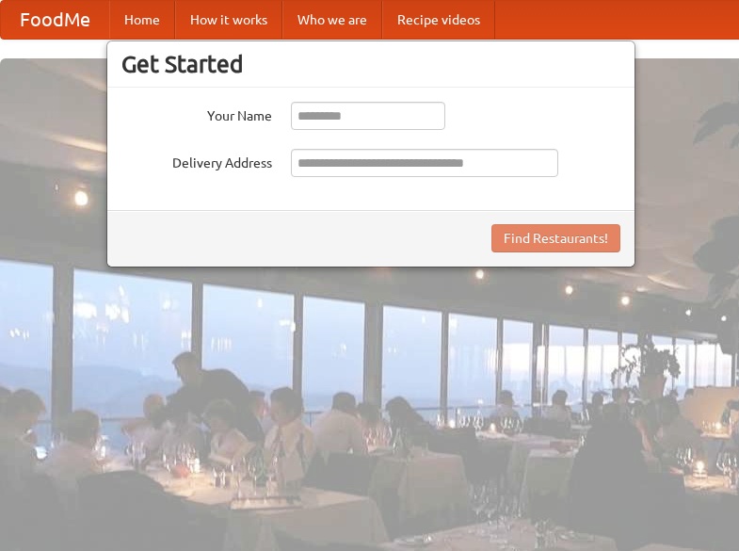 Image resolution: width=739 pixels, height=551 pixels. I want to click on a: Who we are, so click(332, 20).